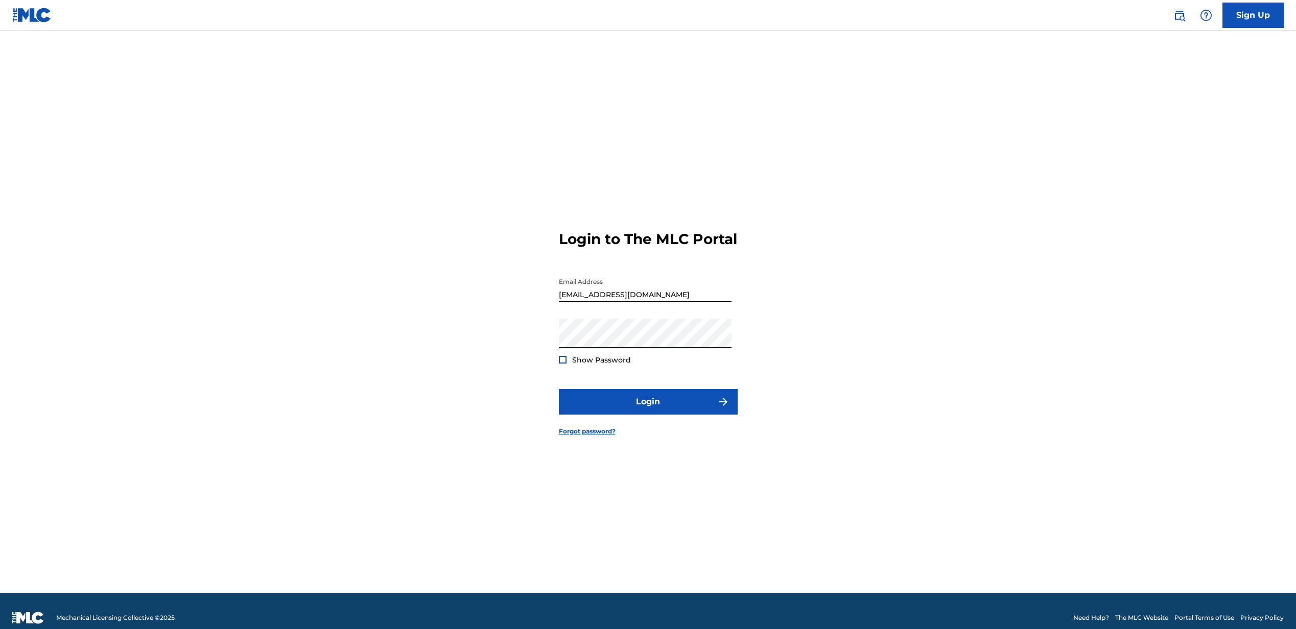 The height and width of the screenshot is (629, 1296). I want to click on span: Show Password, so click(601, 360).